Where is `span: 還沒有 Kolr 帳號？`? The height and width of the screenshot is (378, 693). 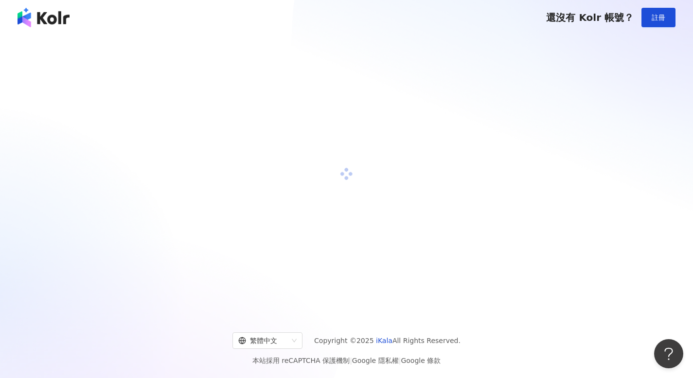
span: 還沒有 Kolr 帳號？ is located at coordinates (590, 17).